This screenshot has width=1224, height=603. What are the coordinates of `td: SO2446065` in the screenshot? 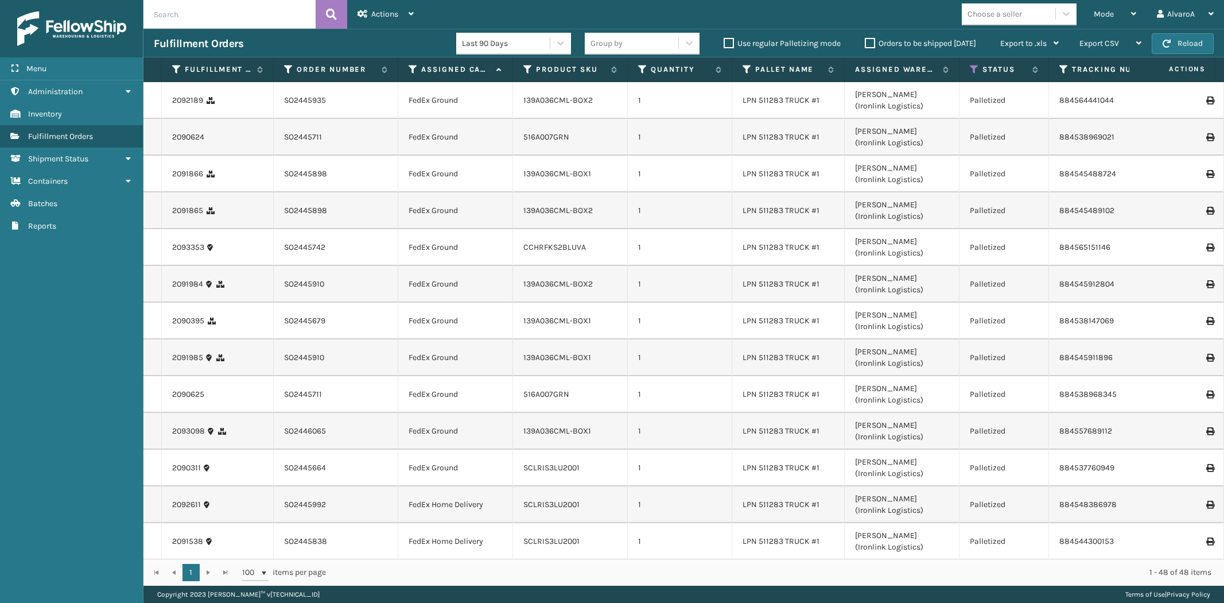 It's located at (336, 431).